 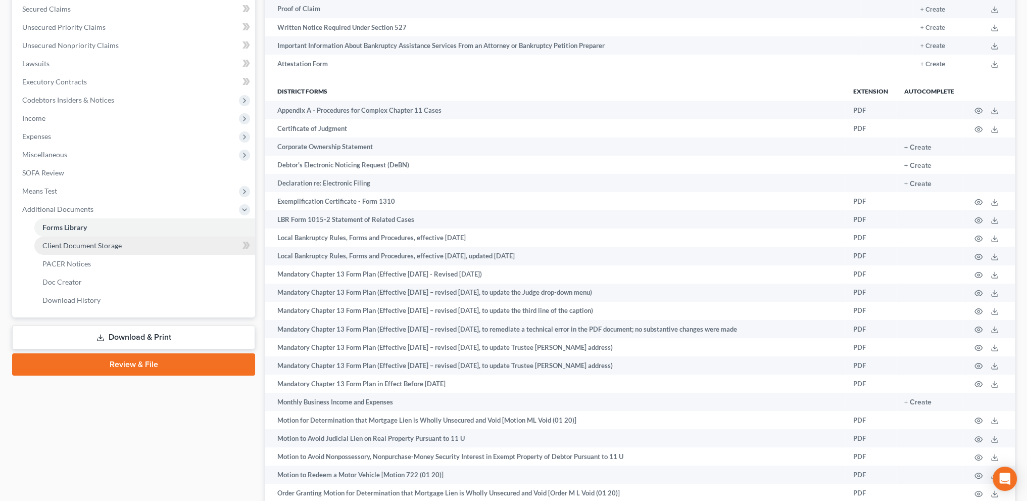 What do you see at coordinates (929, 91) in the screenshot?
I see `th: Autocomplete` at bounding box center [929, 91].